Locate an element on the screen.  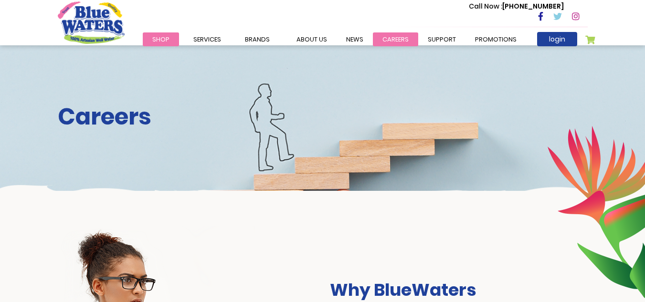
h2: Careers is located at coordinates (323, 117).